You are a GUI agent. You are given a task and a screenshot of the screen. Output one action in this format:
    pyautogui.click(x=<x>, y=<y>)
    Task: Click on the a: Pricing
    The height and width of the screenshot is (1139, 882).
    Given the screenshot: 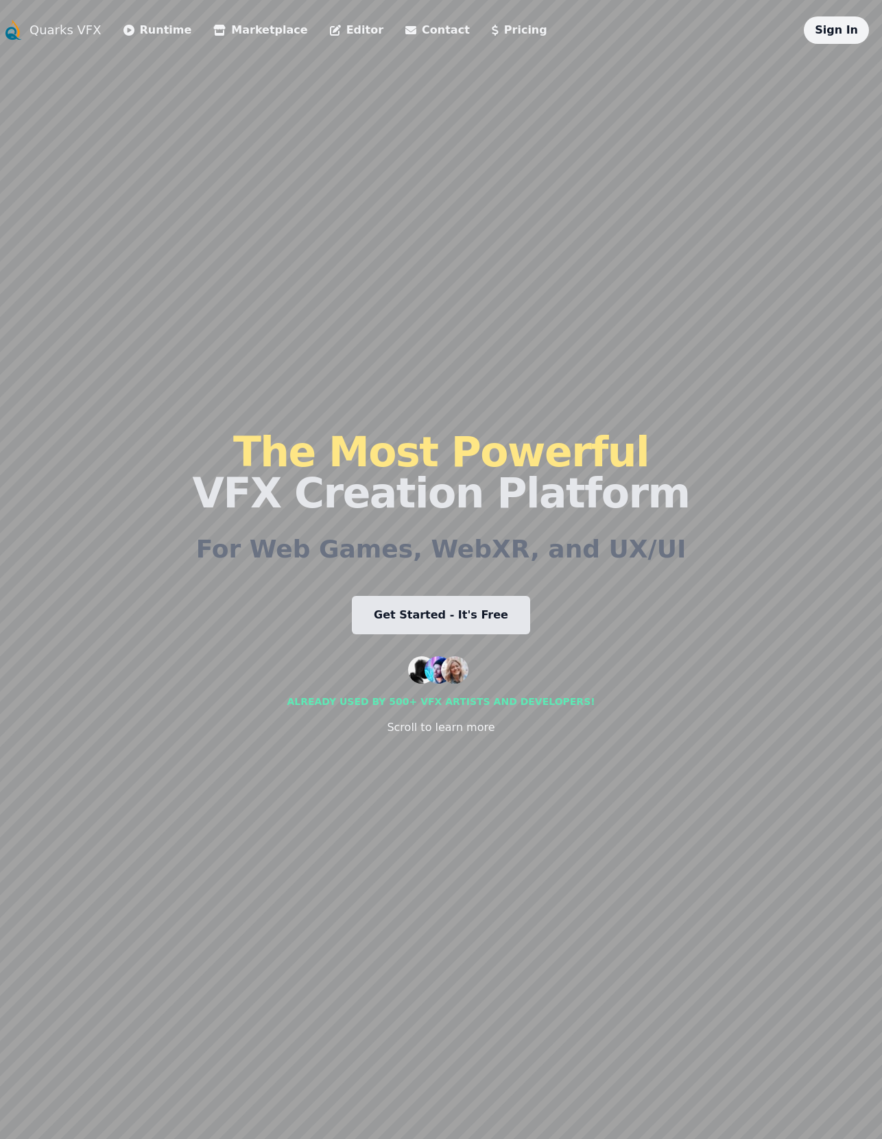 What is the action you would take?
    pyautogui.click(x=519, y=30)
    